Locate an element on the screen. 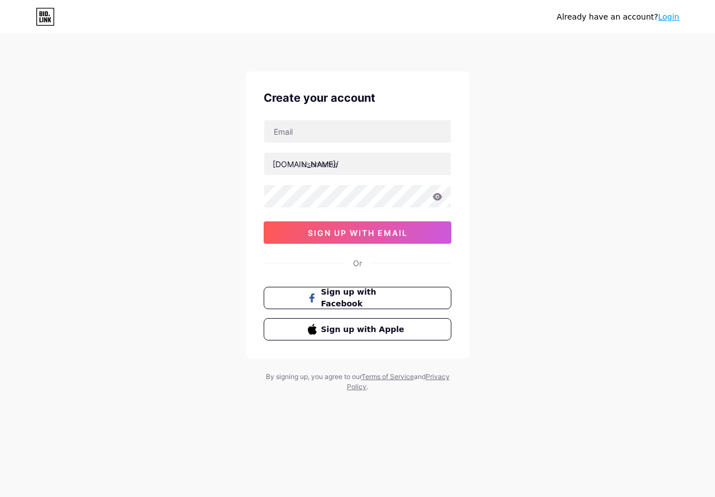 This screenshot has width=715, height=497. a: Login is located at coordinates (669, 17).